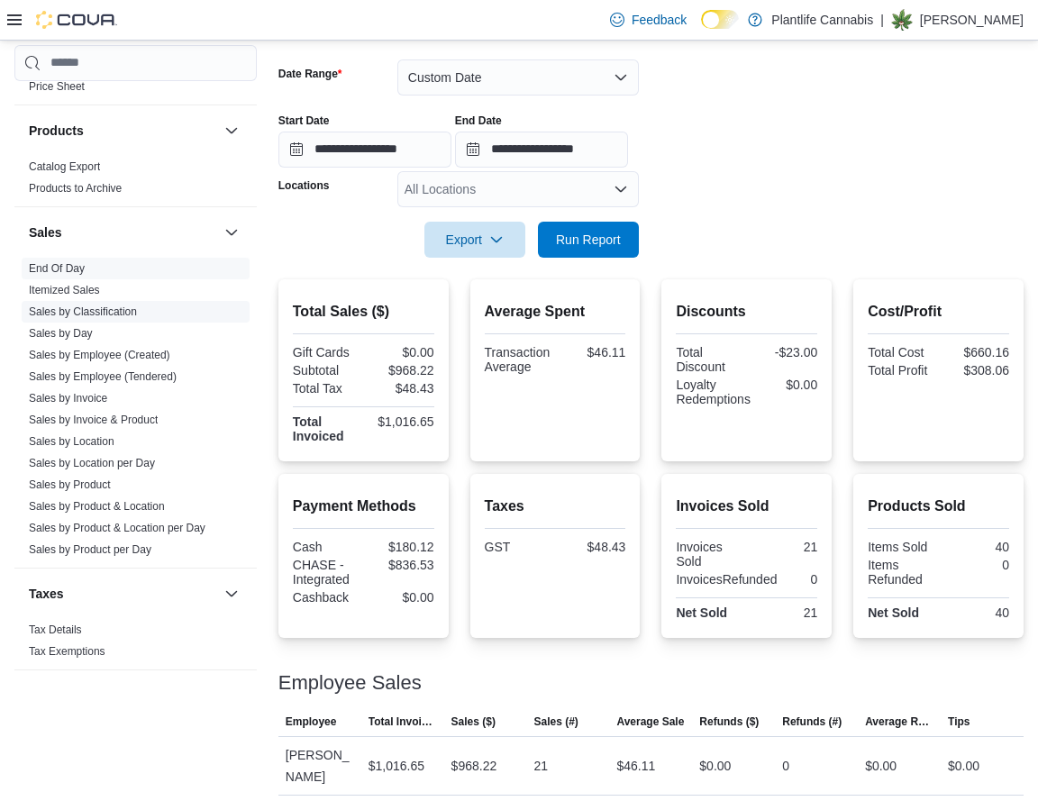 The height and width of the screenshot is (810, 1038). What do you see at coordinates (326, 547) in the screenshot?
I see `div: Cash` at bounding box center [326, 547].